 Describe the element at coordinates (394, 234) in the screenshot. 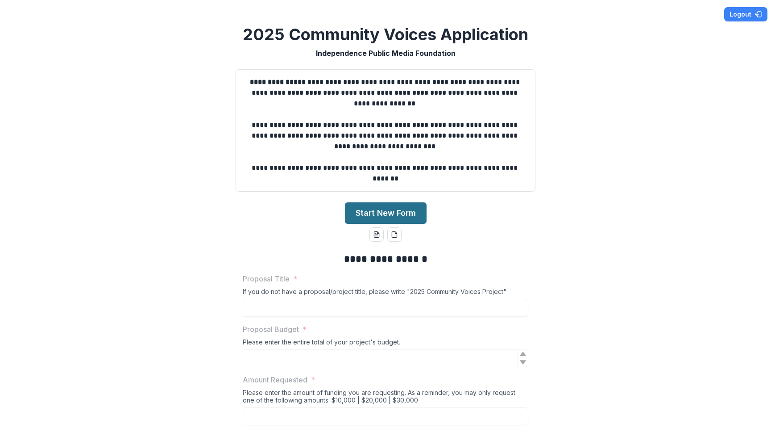

I see `button: pdf-download` at that location.